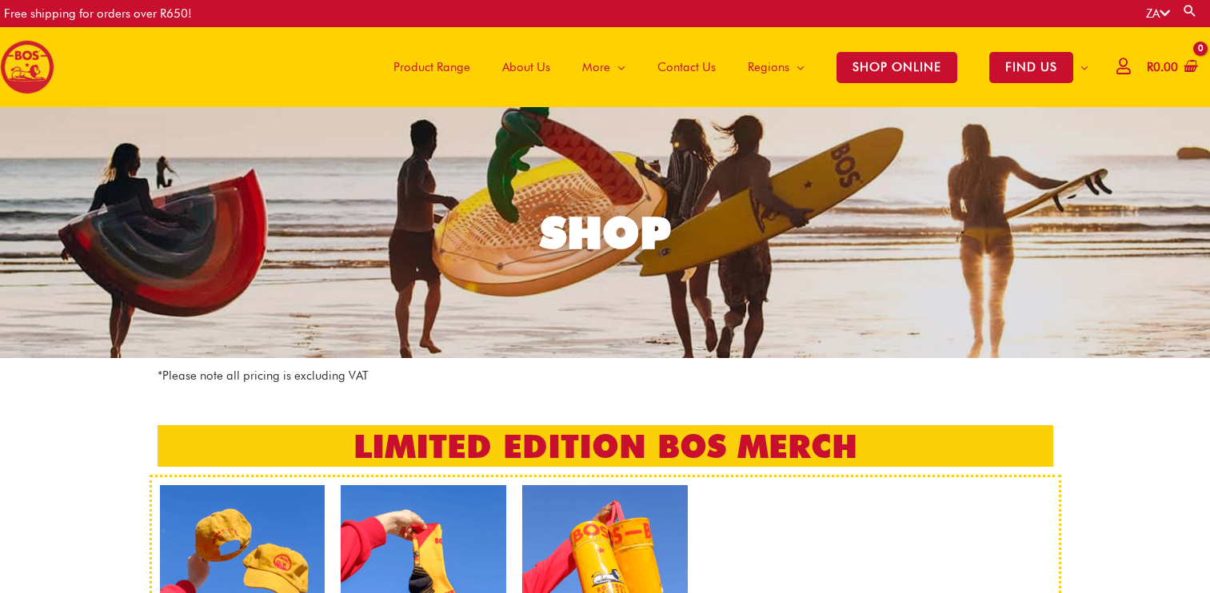 Image resolution: width=1210 pixels, height=593 pixels. I want to click on span: More, so click(596, 67).